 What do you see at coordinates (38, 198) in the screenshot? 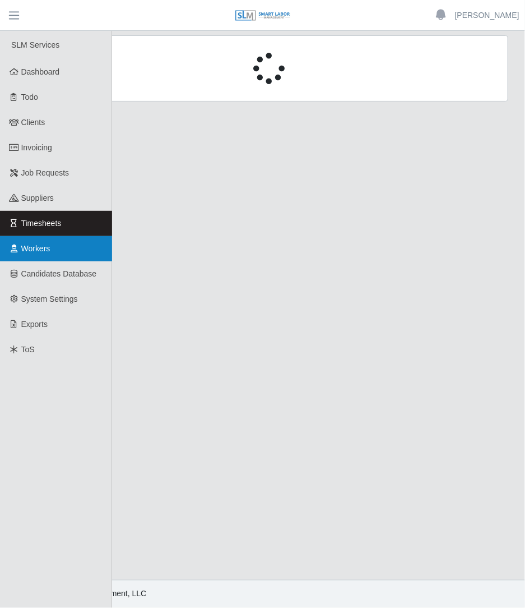
I see `span: Suppliers` at bounding box center [38, 198].